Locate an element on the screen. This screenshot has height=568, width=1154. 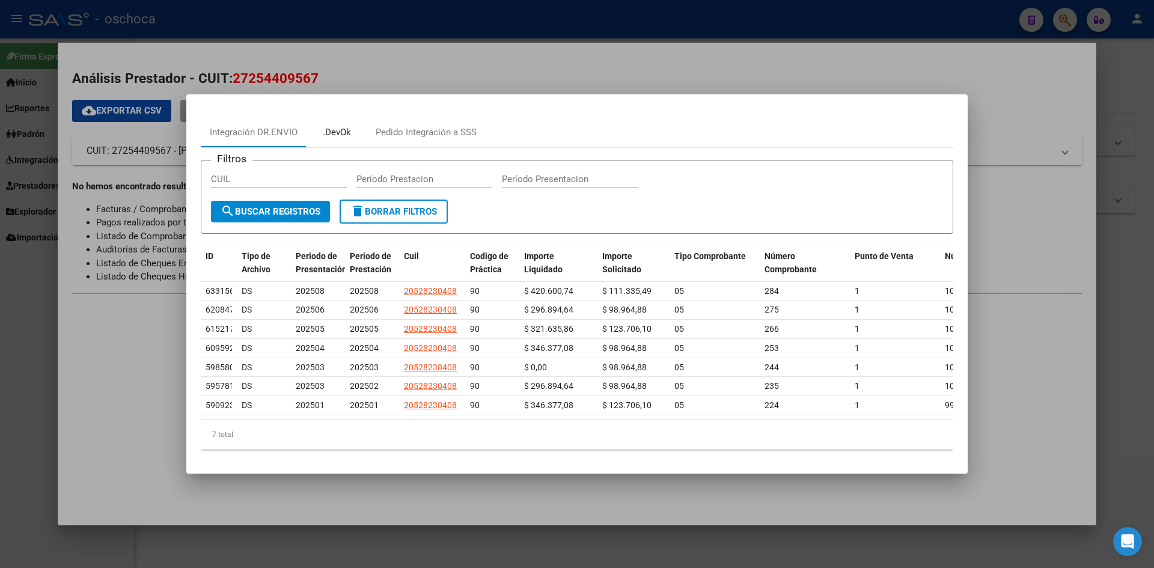
span: 590923 is located at coordinates (220, 405).